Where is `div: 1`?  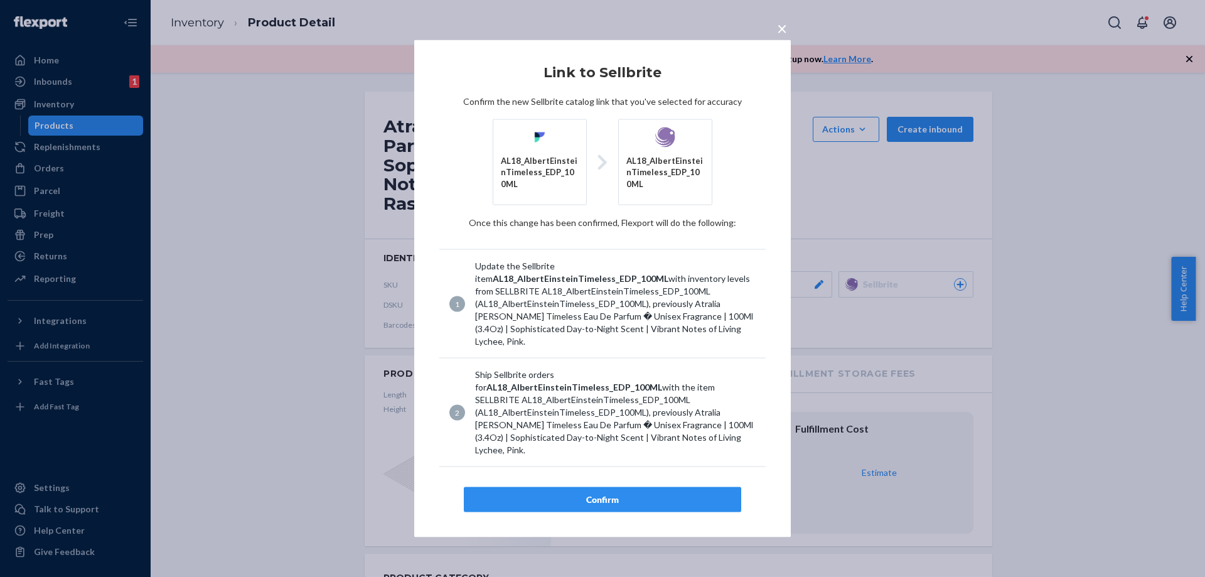 div: 1 is located at coordinates (457, 303).